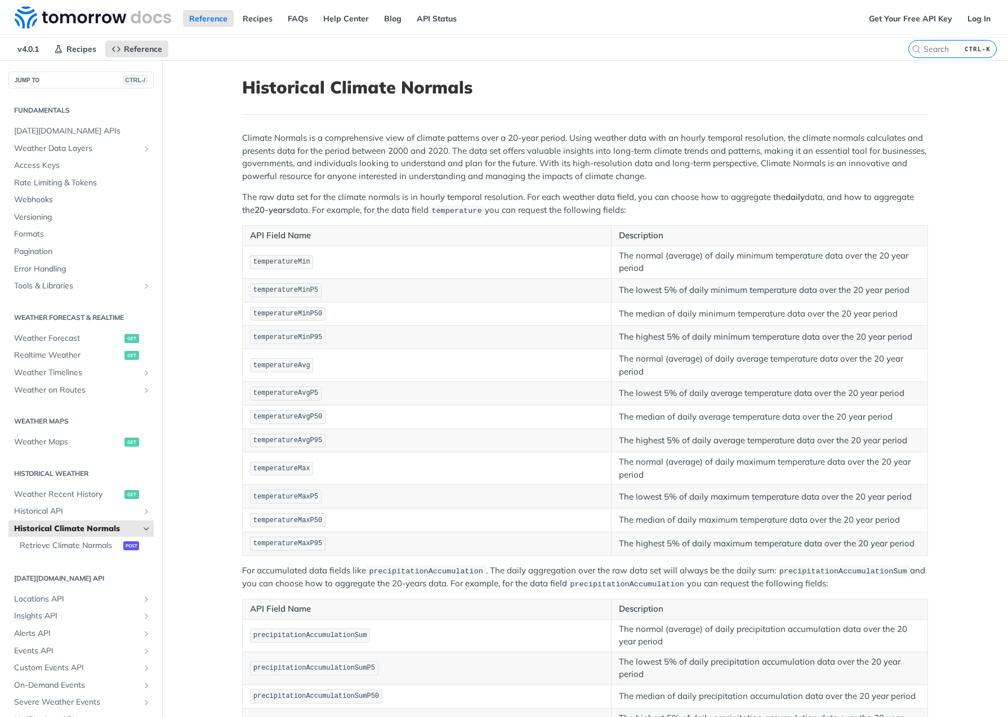 The image size is (1008, 717). I want to click on a: Webhooks, so click(81, 200).